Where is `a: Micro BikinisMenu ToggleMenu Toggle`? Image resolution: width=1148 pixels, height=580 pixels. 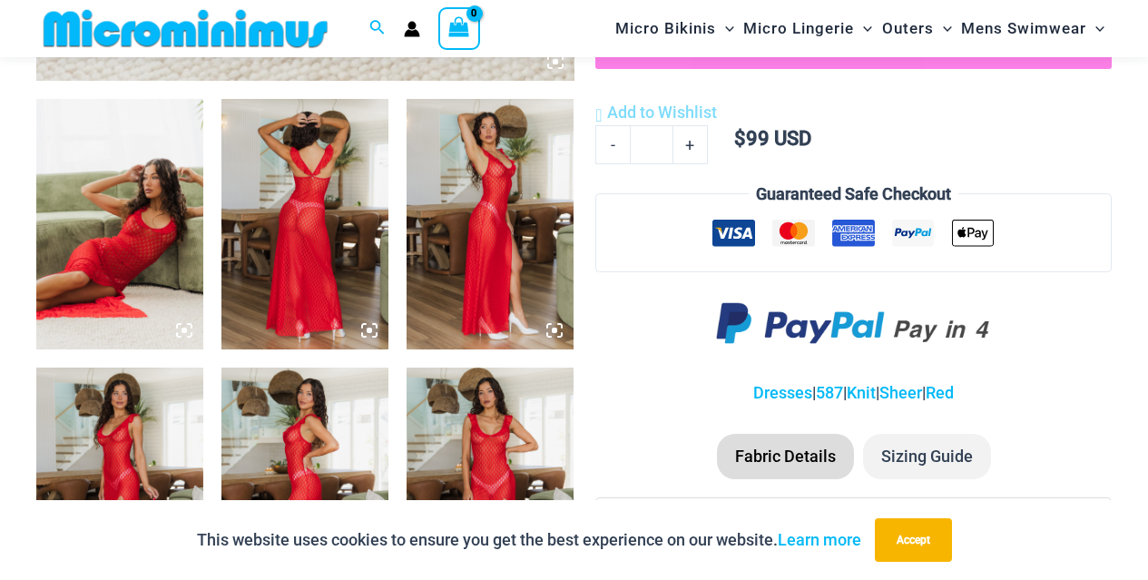
a: Micro BikinisMenu ToggleMenu Toggle is located at coordinates (674, 28).